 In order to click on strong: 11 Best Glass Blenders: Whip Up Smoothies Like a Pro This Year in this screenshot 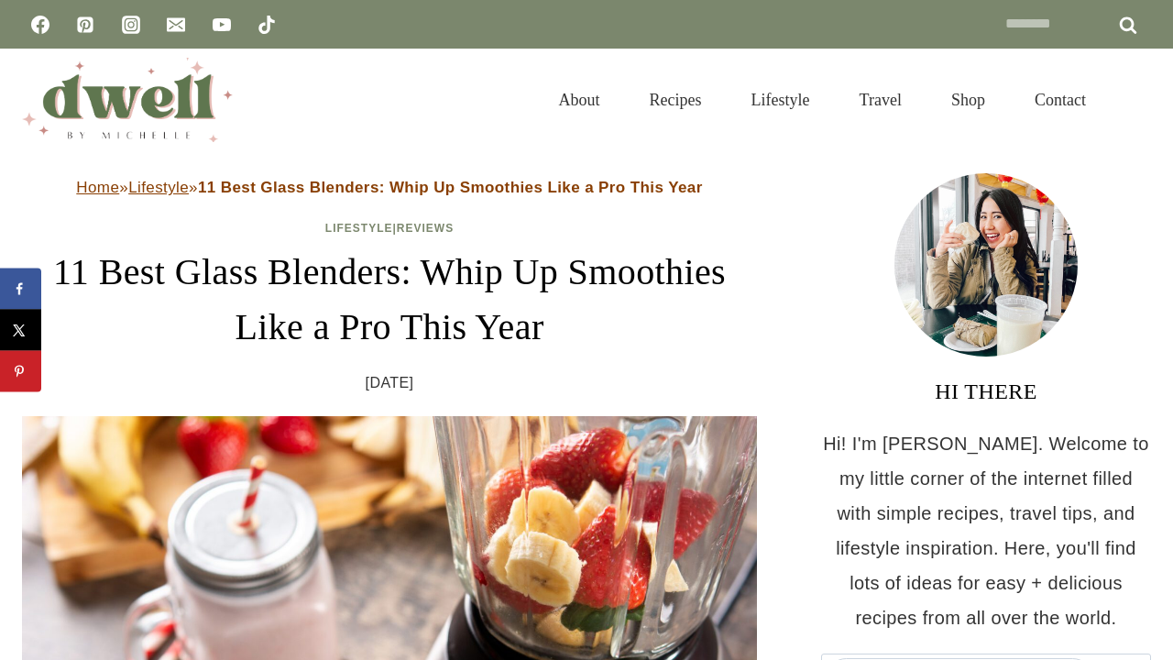, I will do `click(450, 187)`.